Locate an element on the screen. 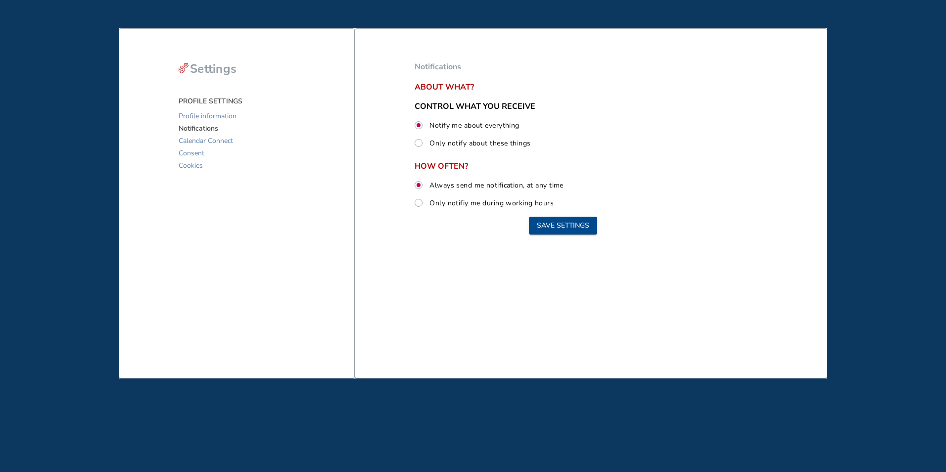  span: Profile information is located at coordinates (207, 116).